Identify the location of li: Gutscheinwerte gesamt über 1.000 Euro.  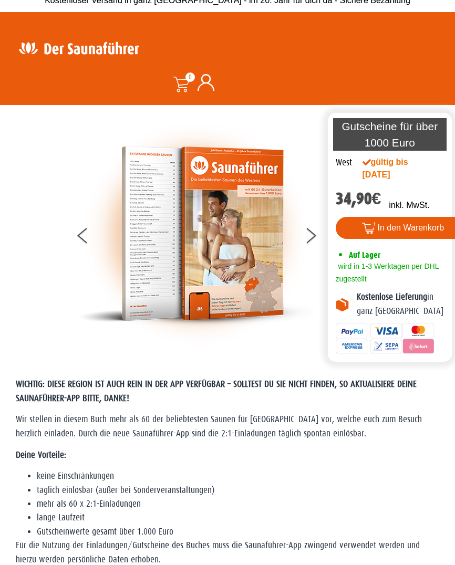
(238, 532).